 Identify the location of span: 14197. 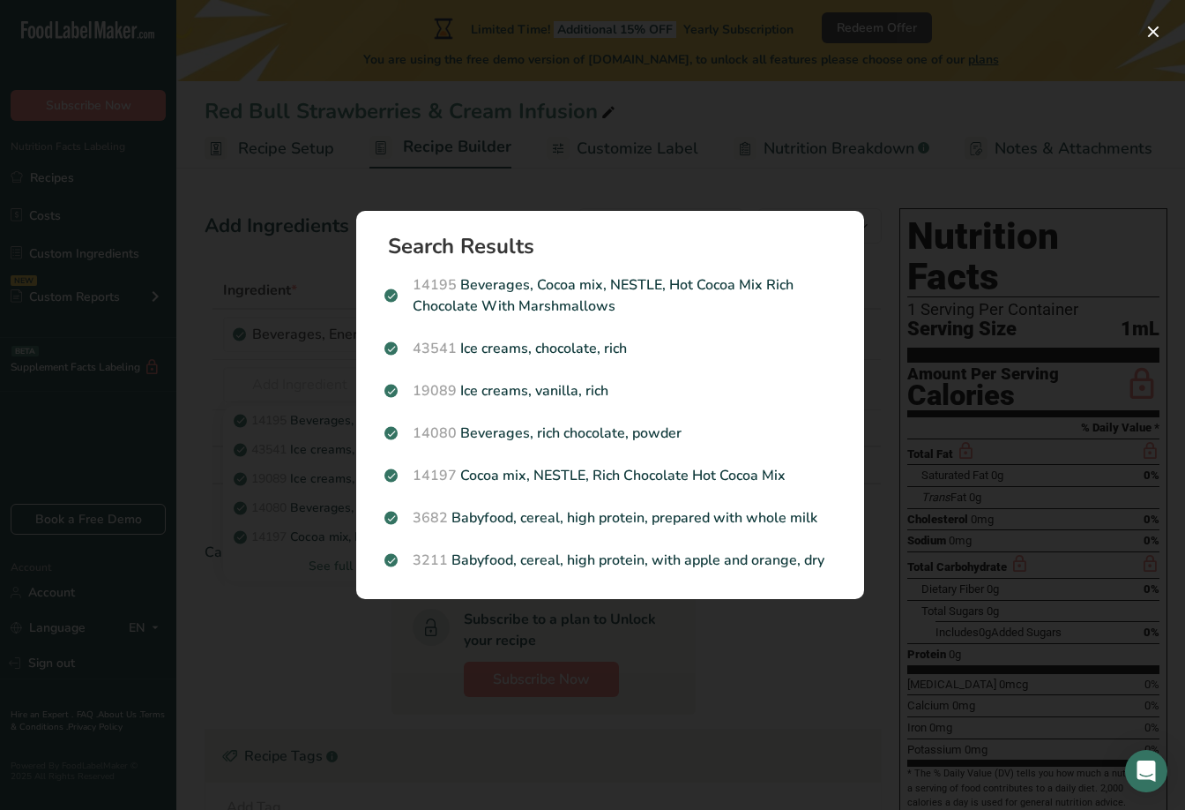
(435, 475).